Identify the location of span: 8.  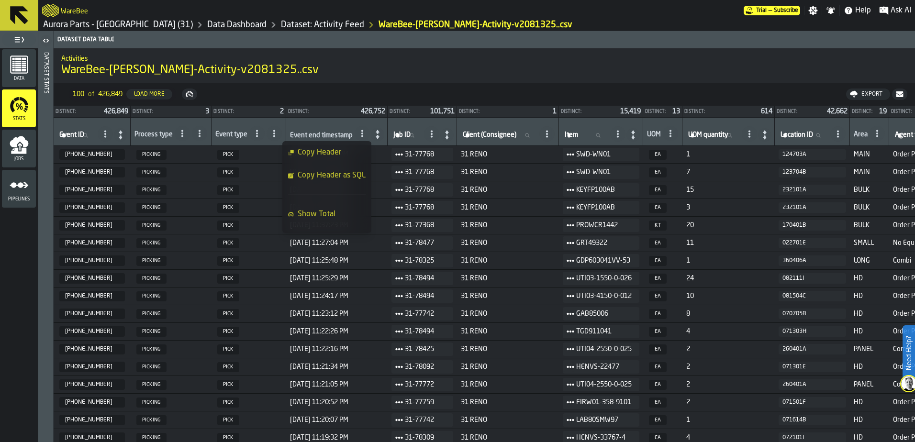
(729, 314).